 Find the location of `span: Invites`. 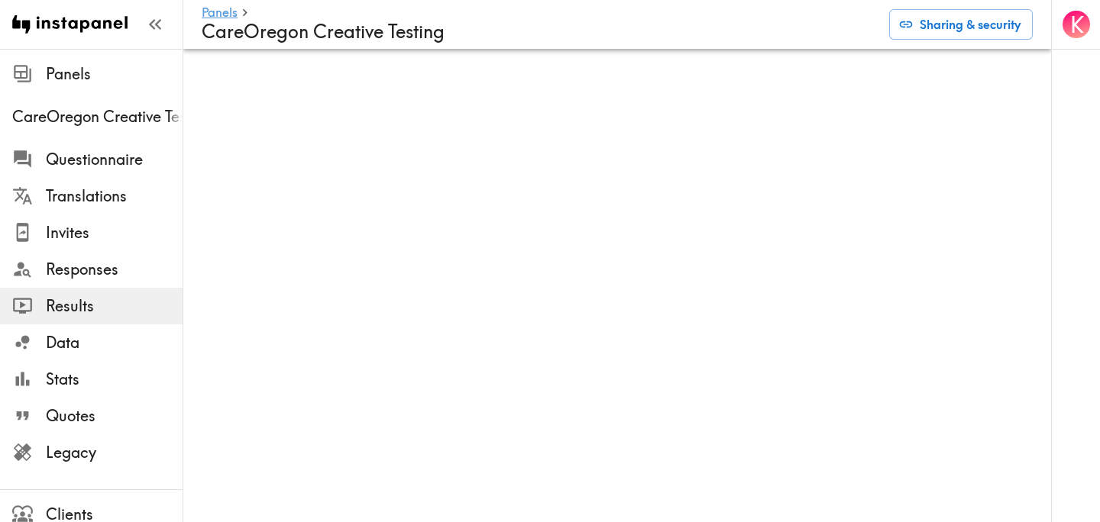

span: Invites is located at coordinates (114, 233).